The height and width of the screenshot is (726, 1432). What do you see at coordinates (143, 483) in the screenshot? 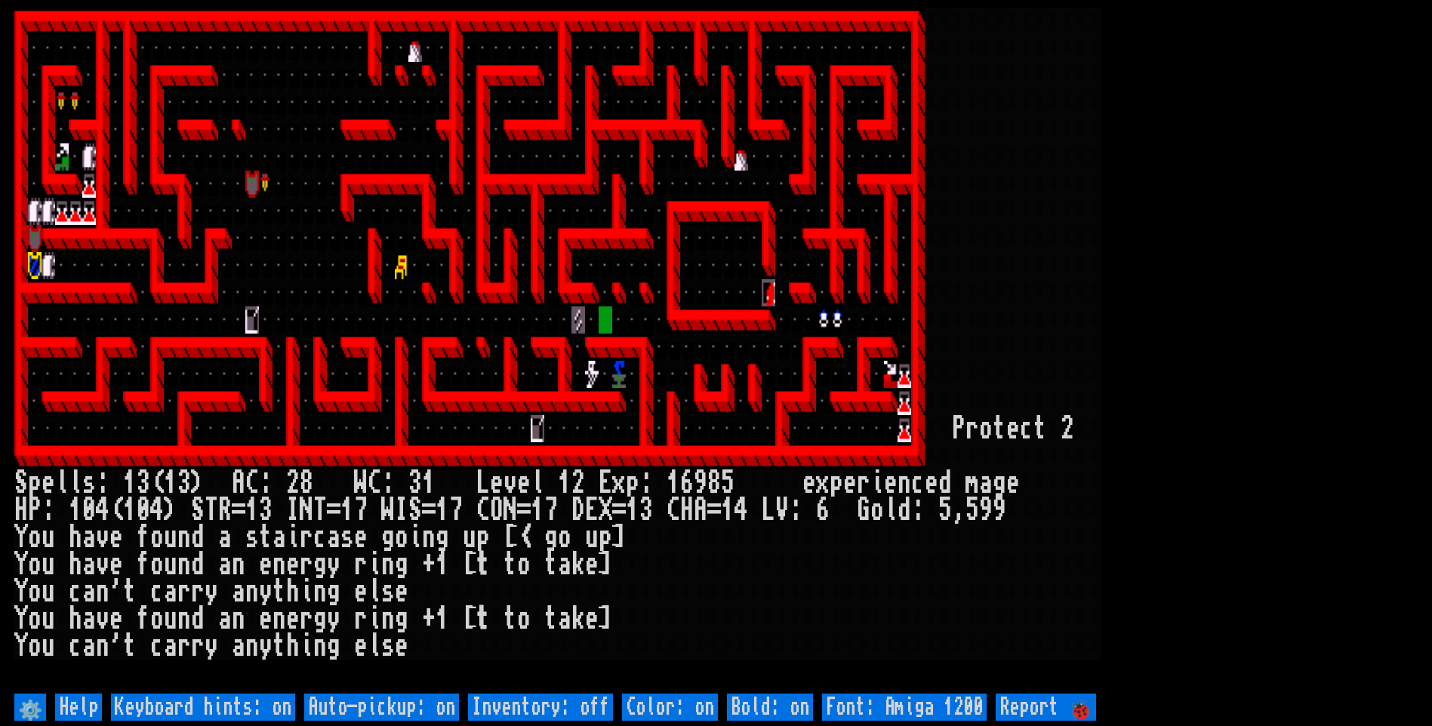
I see `div: 3` at bounding box center [143, 483].